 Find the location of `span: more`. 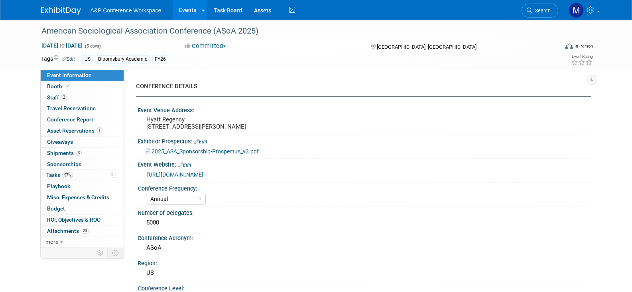

span: more is located at coordinates (52, 241).